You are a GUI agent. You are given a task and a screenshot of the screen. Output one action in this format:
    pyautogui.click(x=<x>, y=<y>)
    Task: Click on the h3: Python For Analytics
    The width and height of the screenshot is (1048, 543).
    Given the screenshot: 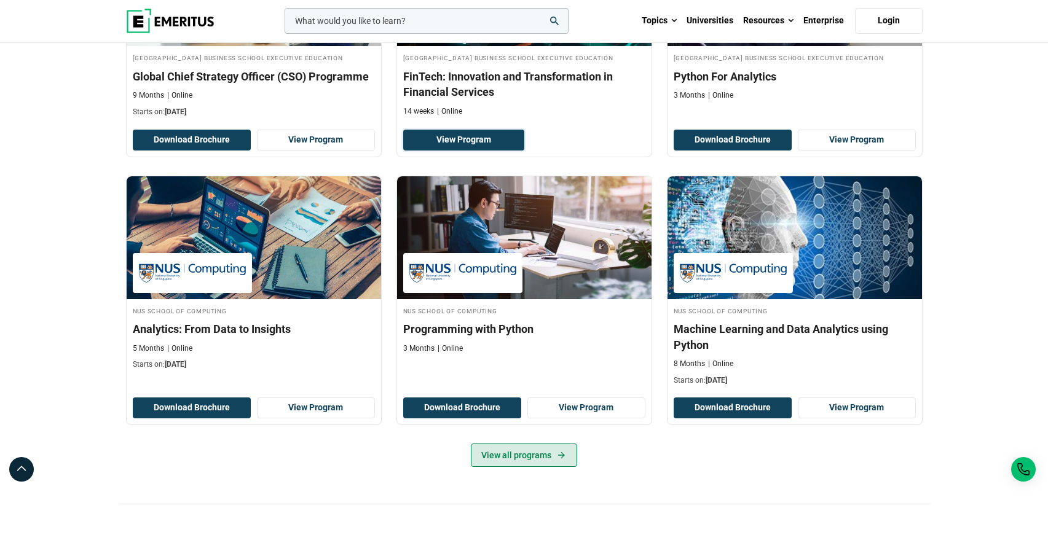 What is the action you would take?
    pyautogui.click(x=795, y=76)
    